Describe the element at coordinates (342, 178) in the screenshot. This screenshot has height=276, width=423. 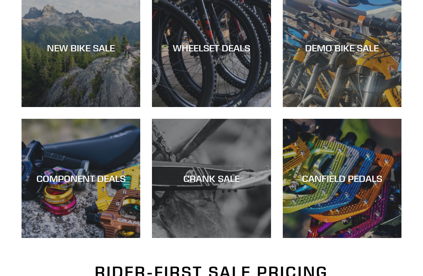
I see `a: CANFIELD PEDALS` at that location.